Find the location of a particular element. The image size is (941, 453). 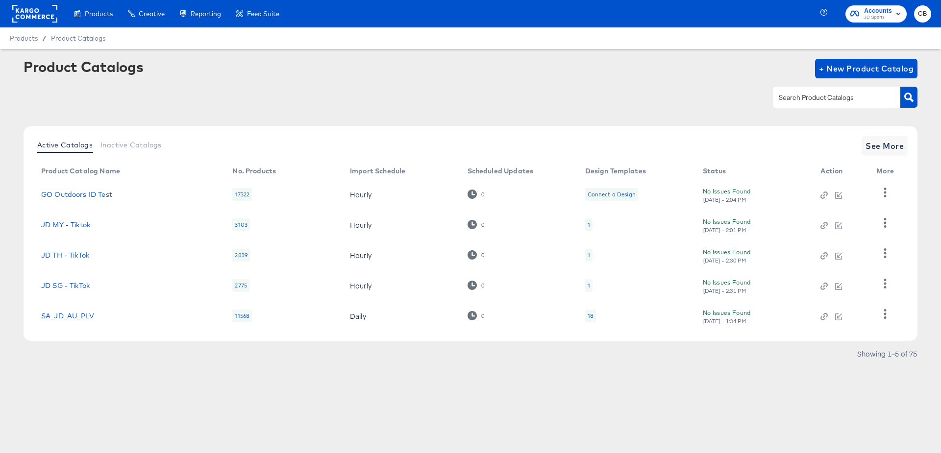

div: Product Catalogs is located at coordinates (83, 67).